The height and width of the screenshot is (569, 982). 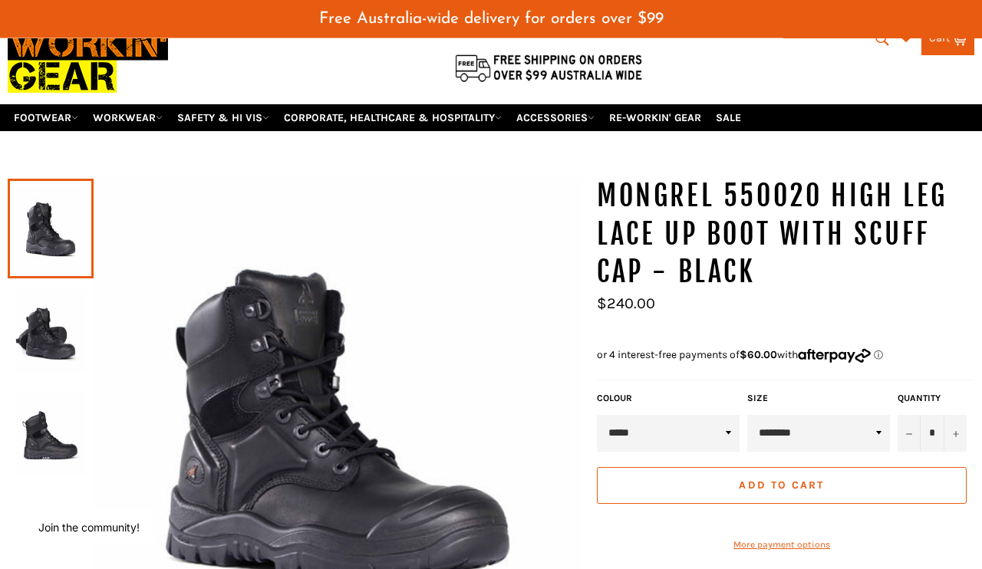 I want to click on span: $240.00, so click(x=626, y=303).